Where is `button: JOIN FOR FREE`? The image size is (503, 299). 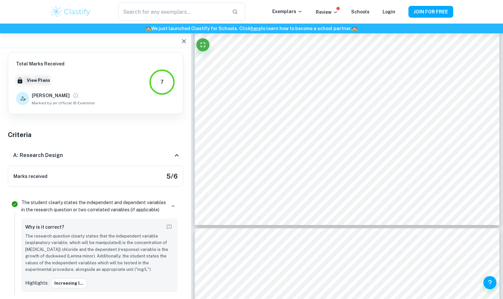
button: JOIN FOR FREE is located at coordinates (431, 12).